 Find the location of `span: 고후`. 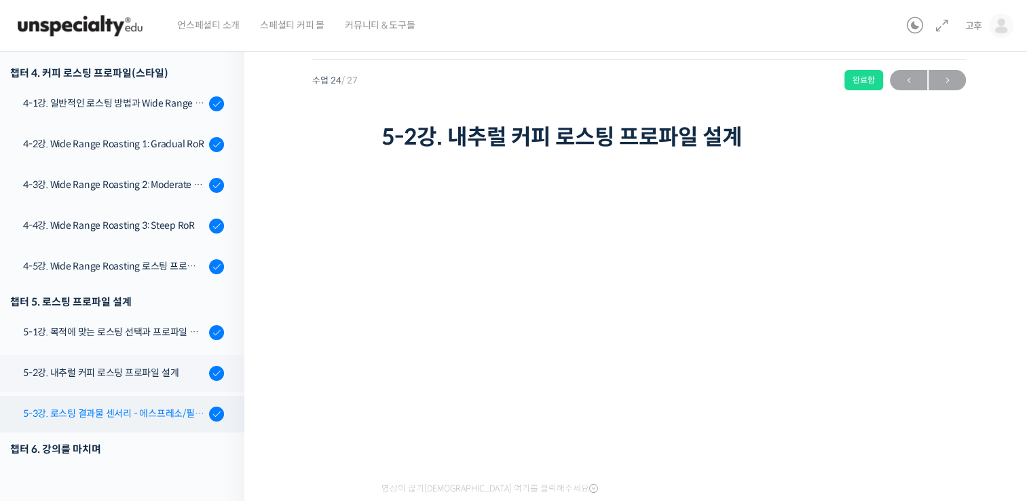

span: 고후 is located at coordinates (974, 26).